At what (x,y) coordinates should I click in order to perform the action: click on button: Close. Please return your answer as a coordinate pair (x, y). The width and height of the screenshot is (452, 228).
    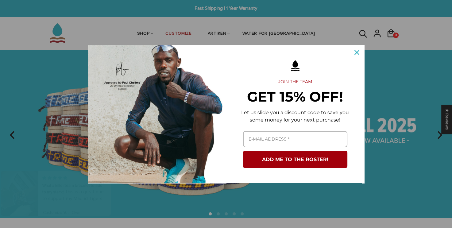
    Looking at the image, I should click on (357, 52).